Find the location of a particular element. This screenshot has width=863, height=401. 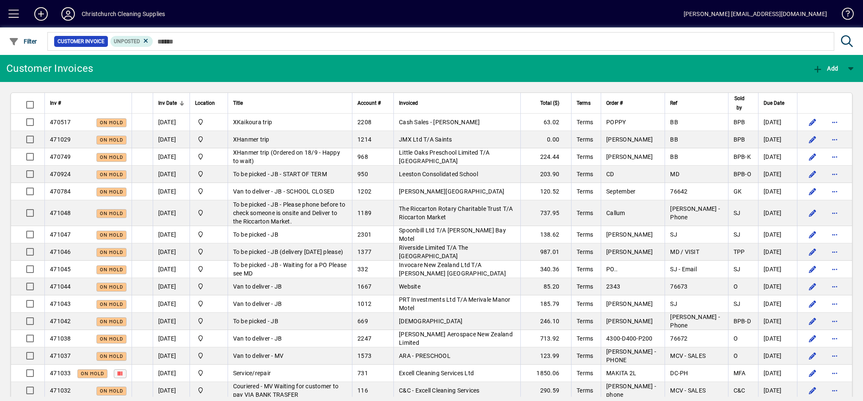

span: Ref is located at coordinates (673, 103).